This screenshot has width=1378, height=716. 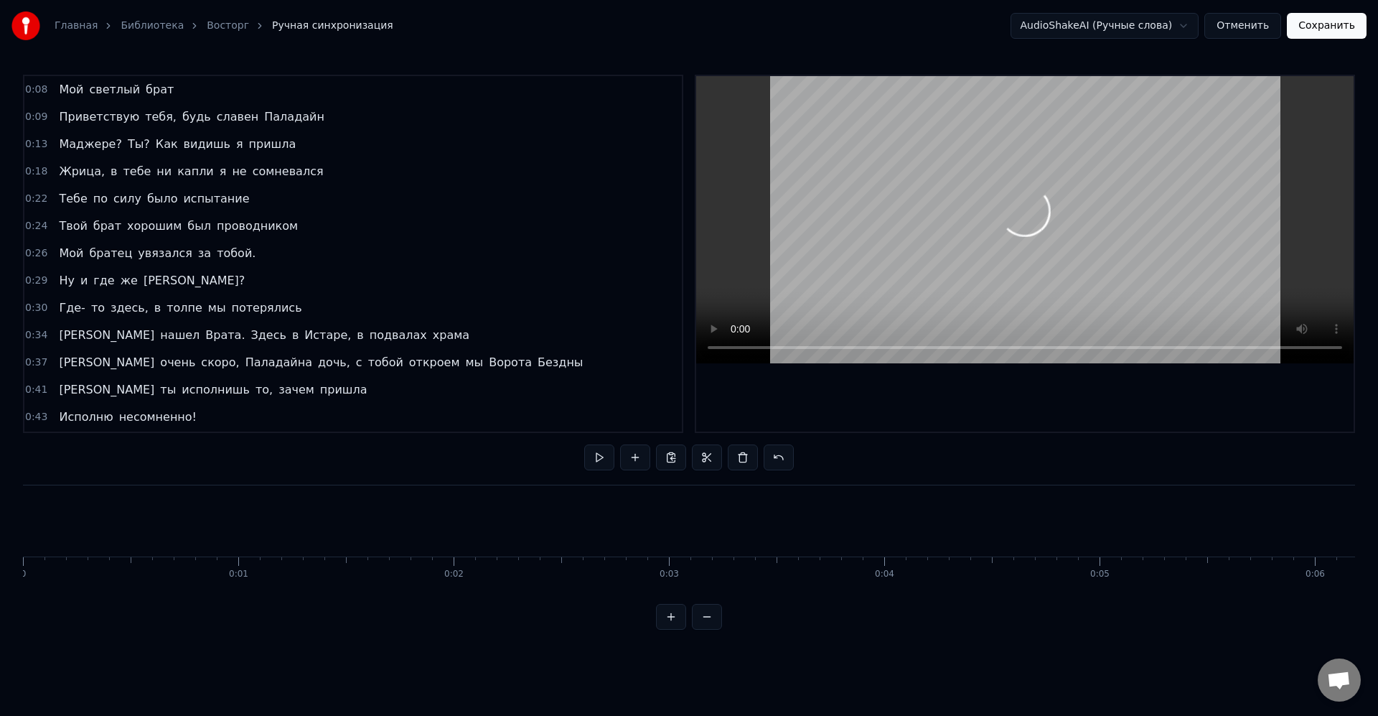 What do you see at coordinates (385, 362) in the screenshot?
I see `span: тобой` at bounding box center [385, 362].